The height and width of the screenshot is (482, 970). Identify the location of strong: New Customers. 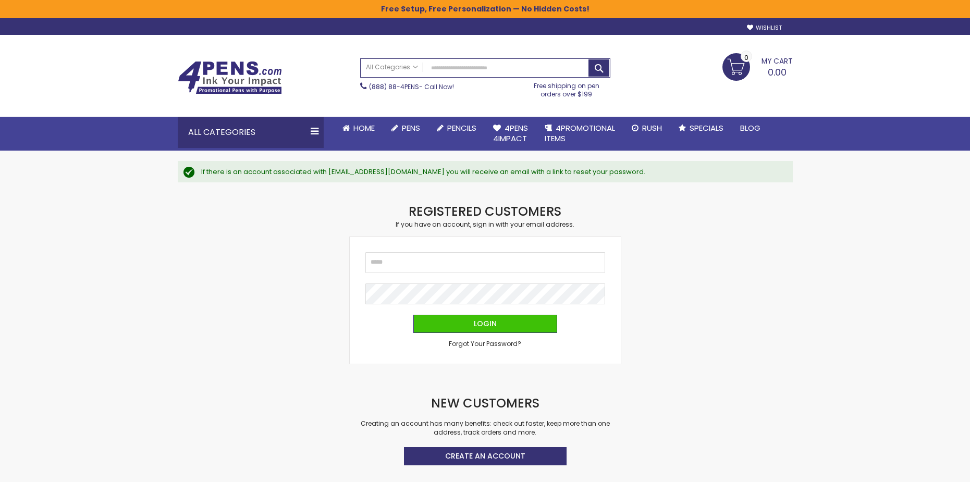
(486, 403).